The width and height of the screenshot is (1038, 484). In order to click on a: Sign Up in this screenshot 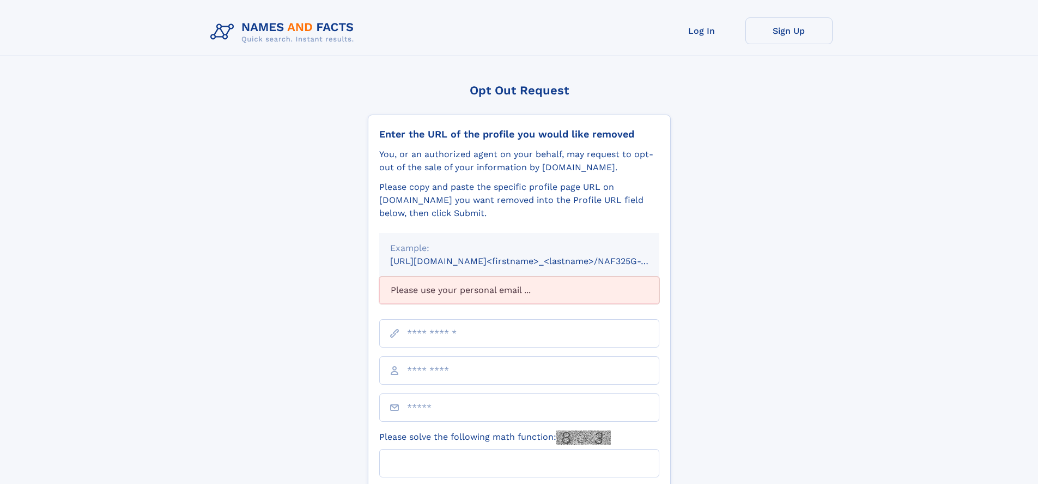, I will do `click(789, 31)`.